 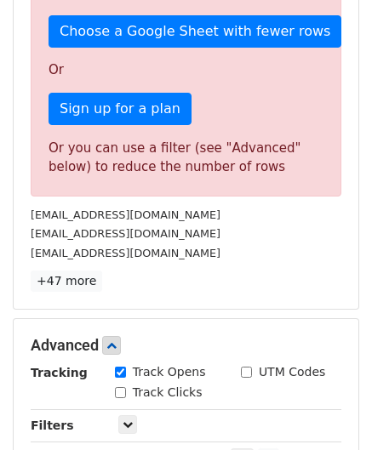 What do you see at coordinates (169, 372) in the screenshot?
I see `label: Track Opens` at bounding box center [169, 372].